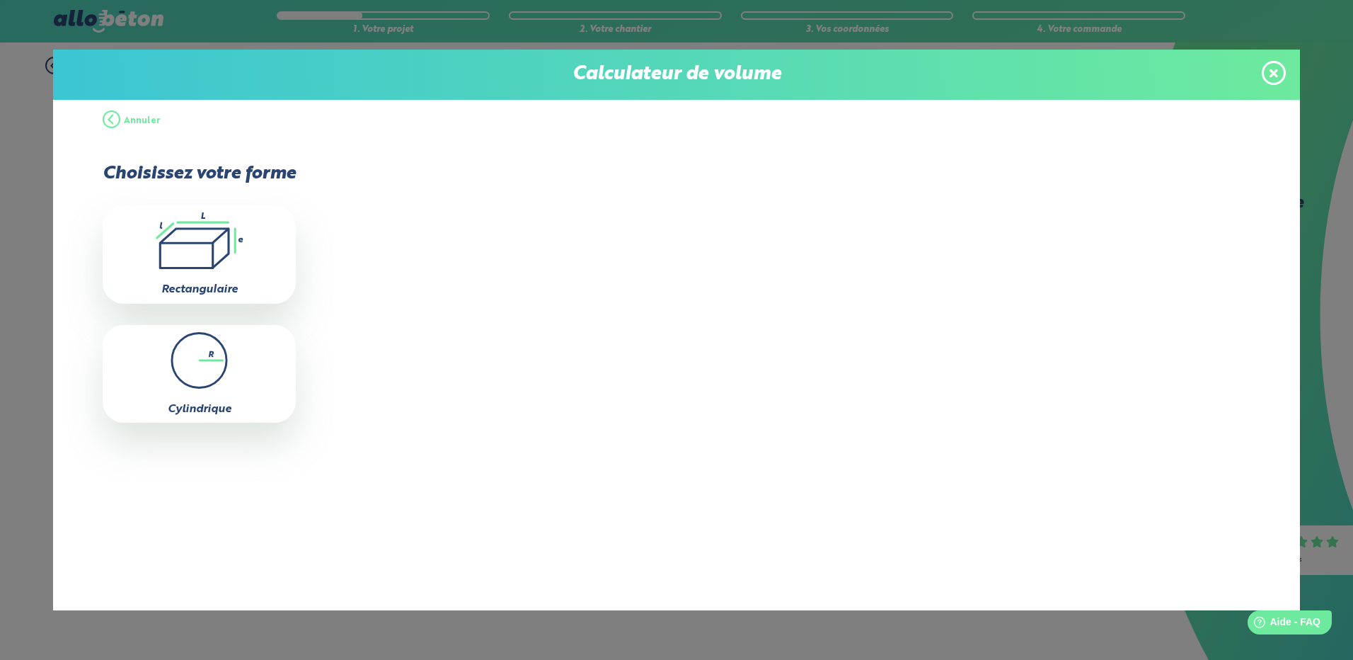 This screenshot has height=660, width=1353. What do you see at coordinates (200, 409) in the screenshot?
I see `label: Cylindrique` at bounding box center [200, 409].